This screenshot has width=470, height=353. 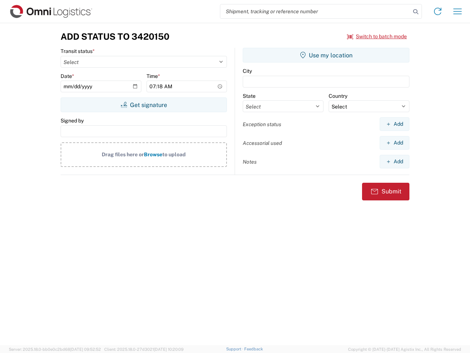 I want to click on label: Time, so click(x=153, y=76).